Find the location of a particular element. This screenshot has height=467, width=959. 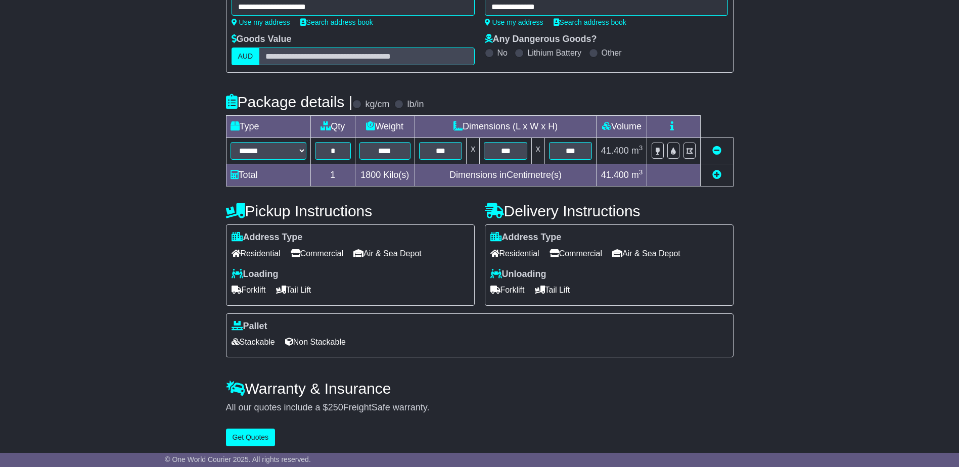

a: Add new item is located at coordinates (717, 175).